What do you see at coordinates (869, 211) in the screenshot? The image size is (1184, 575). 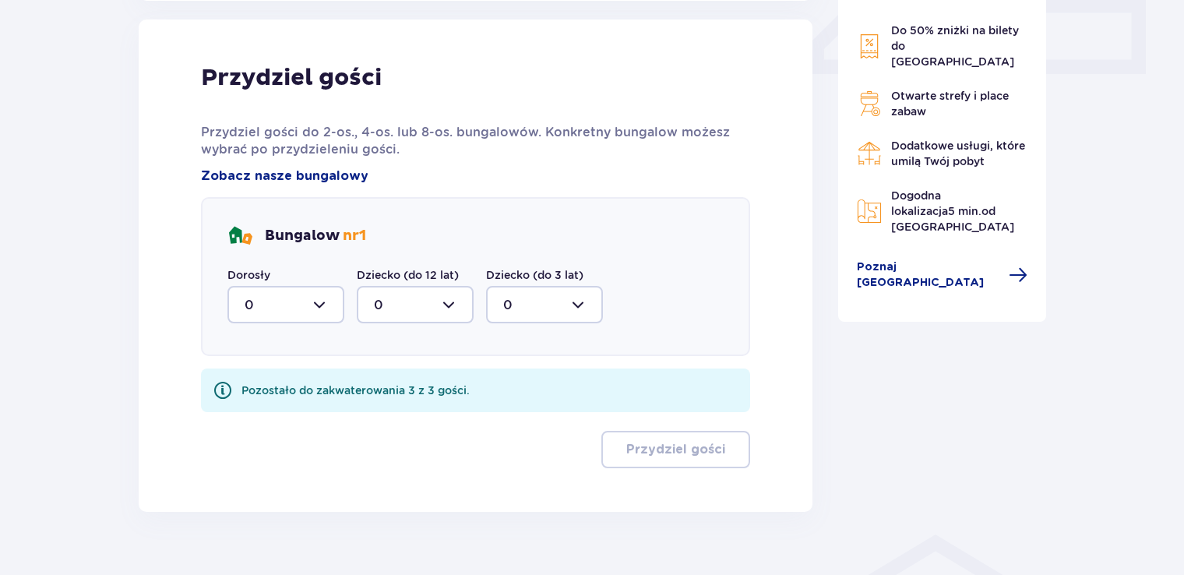 I see `img: Map Icon` at bounding box center [869, 211].